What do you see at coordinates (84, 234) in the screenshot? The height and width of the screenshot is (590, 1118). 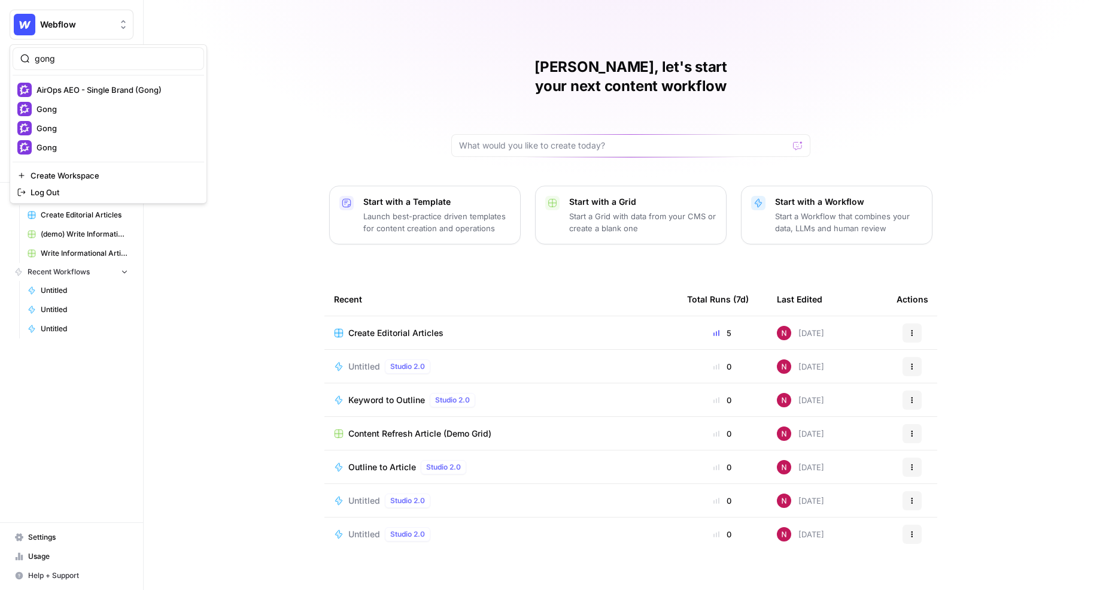 I see `span: (demo) Write Informational Article` at bounding box center [84, 234].